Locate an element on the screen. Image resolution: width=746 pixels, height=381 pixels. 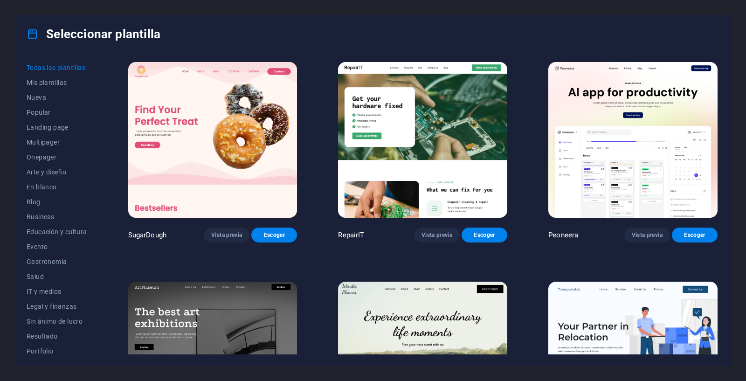
button: Onepager is located at coordinates (57, 157).